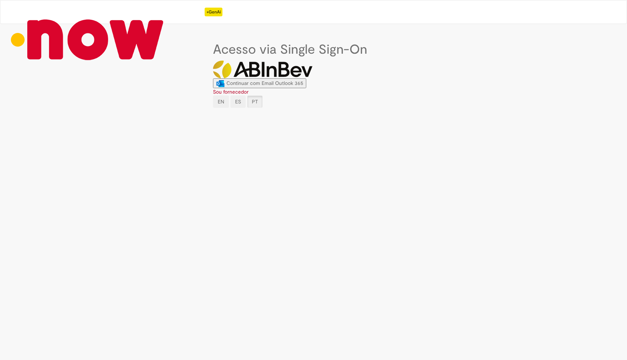 Image resolution: width=627 pixels, height=360 pixels. What do you see at coordinates (201, 12) in the screenshot?
I see `div: Padroniza` at bounding box center [201, 12].